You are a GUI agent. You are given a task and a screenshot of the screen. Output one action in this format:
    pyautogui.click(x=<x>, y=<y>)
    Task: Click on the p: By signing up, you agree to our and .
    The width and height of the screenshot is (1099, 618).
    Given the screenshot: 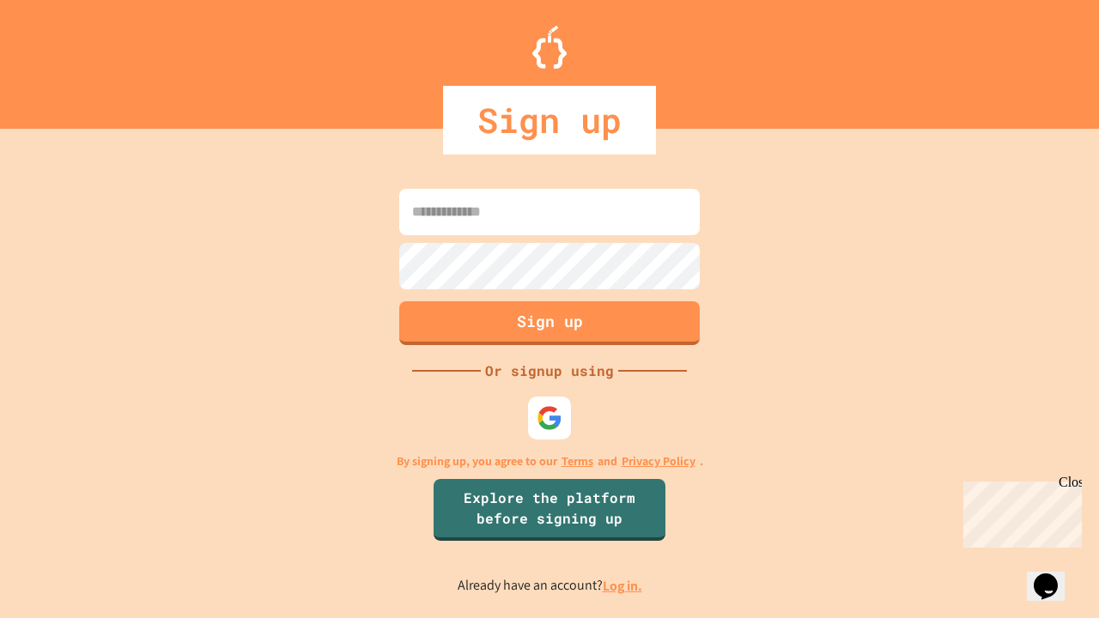 What is the action you would take?
    pyautogui.click(x=549, y=461)
    